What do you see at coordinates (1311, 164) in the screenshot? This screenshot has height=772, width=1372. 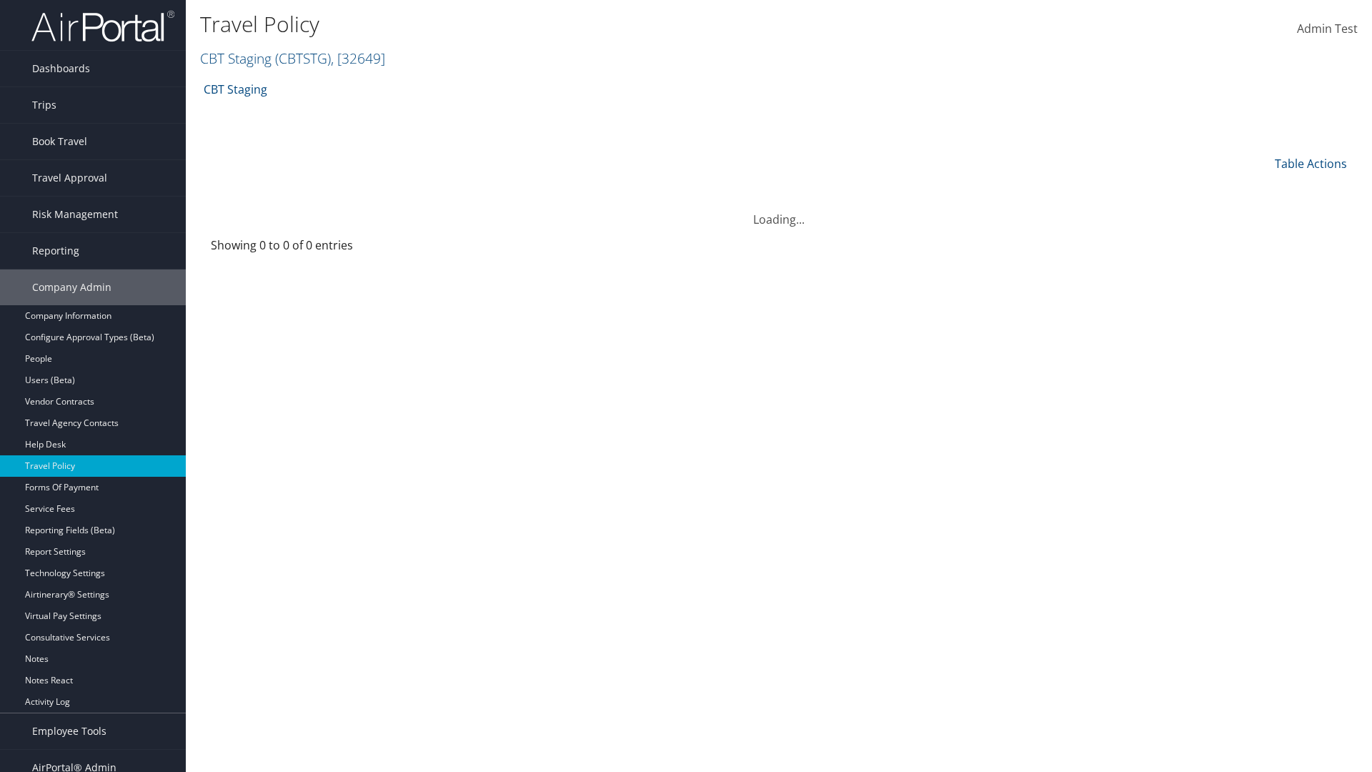 I see `a: Table Actions` at bounding box center [1311, 164].